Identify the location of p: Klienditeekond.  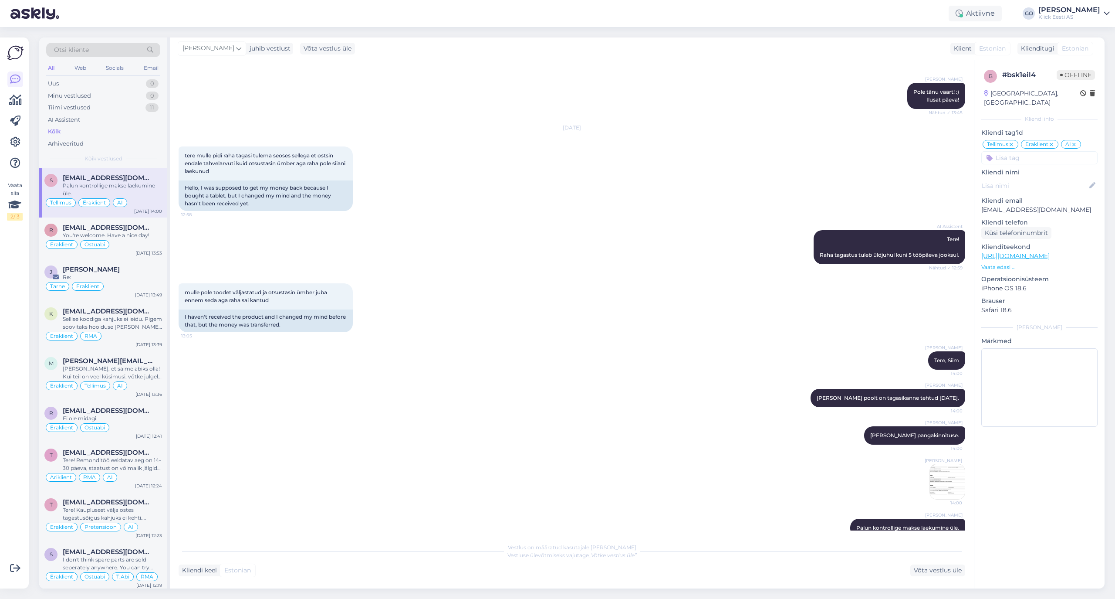
(1040, 247).